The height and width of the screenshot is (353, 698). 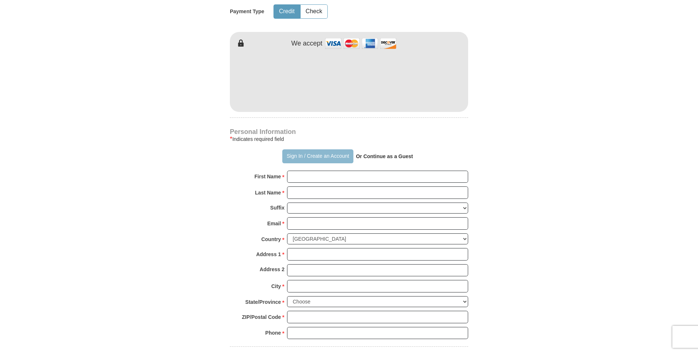 What do you see at coordinates (349, 139) in the screenshot?
I see `div: Indicates required field` at bounding box center [349, 139].